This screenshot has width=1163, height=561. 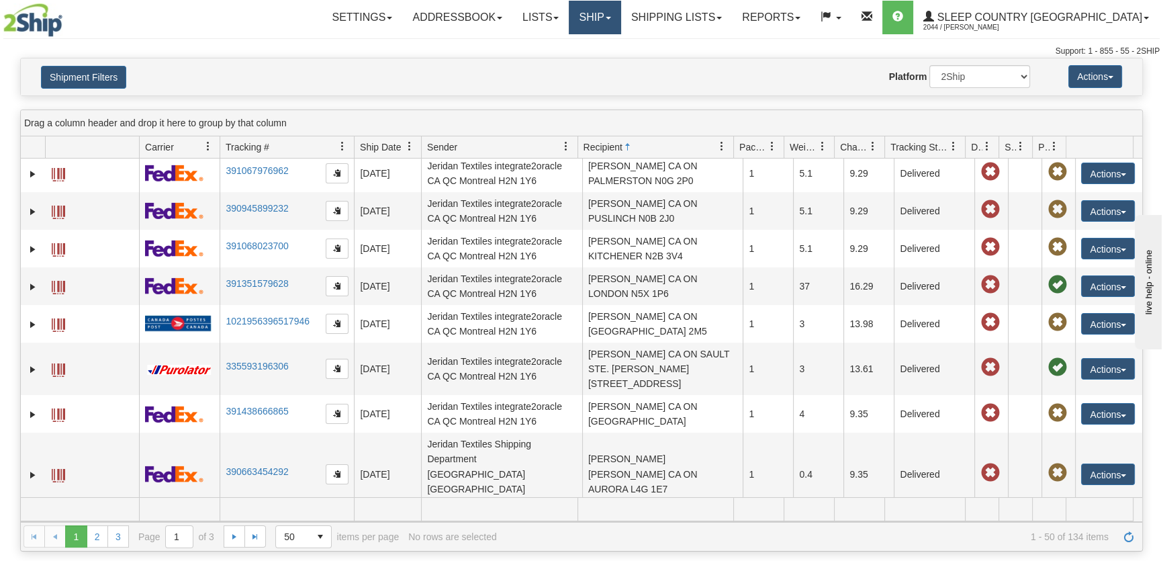 What do you see at coordinates (1054, 146) in the screenshot?
I see `a: Pickup Status filter column settings` at bounding box center [1054, 146].